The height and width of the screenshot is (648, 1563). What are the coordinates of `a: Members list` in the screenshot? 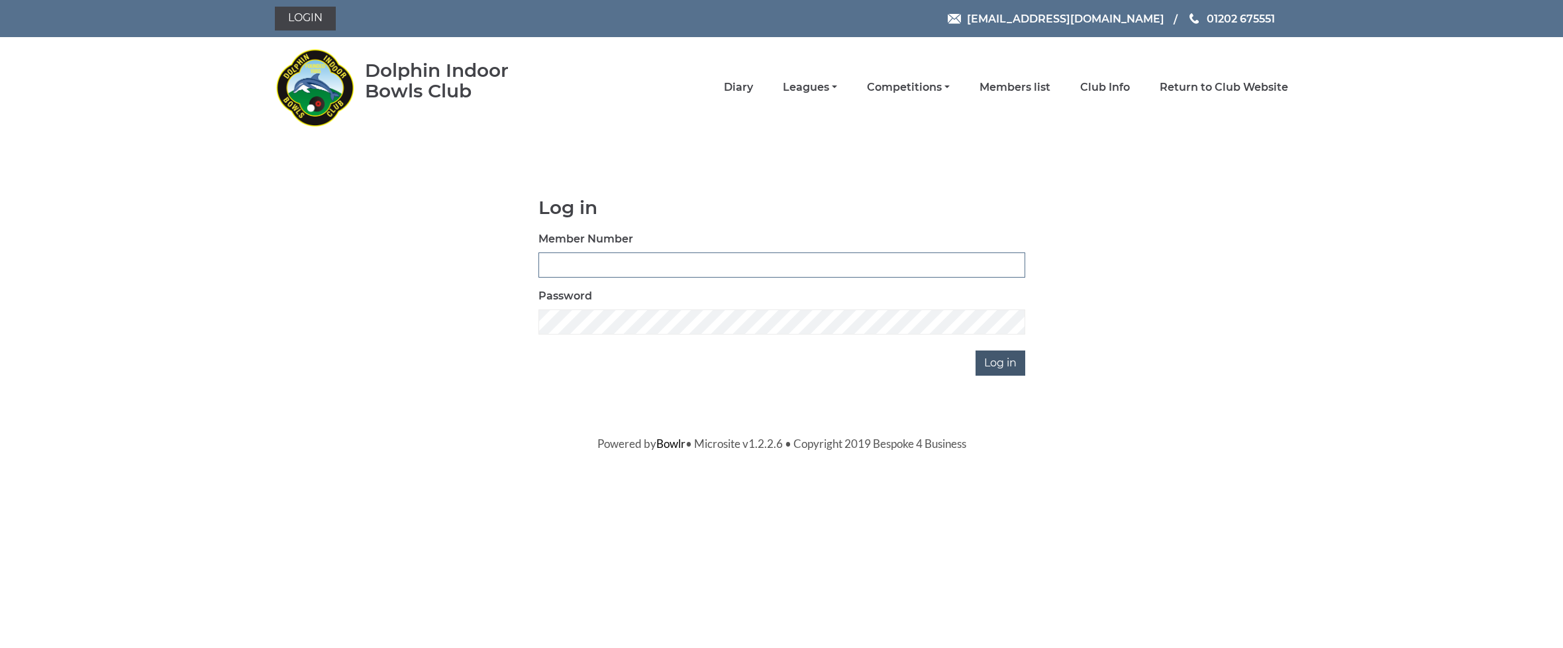 It's located at (1015, 87).